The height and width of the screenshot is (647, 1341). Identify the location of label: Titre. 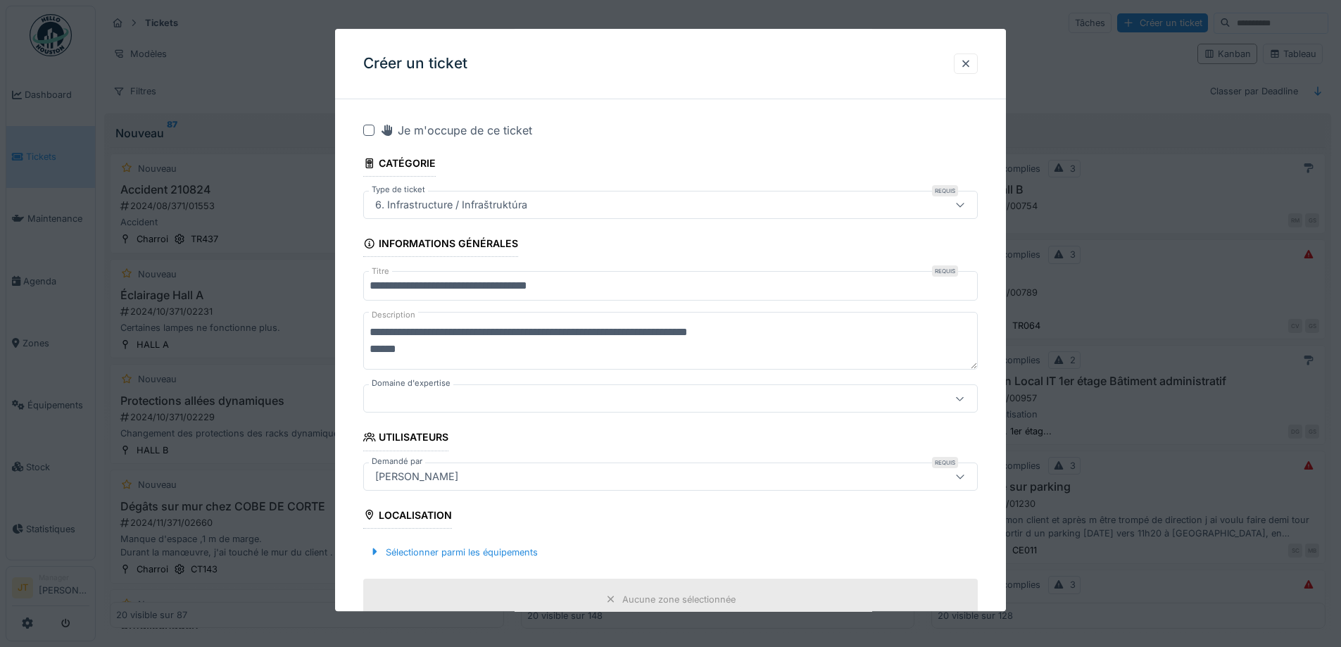
(380, 272).